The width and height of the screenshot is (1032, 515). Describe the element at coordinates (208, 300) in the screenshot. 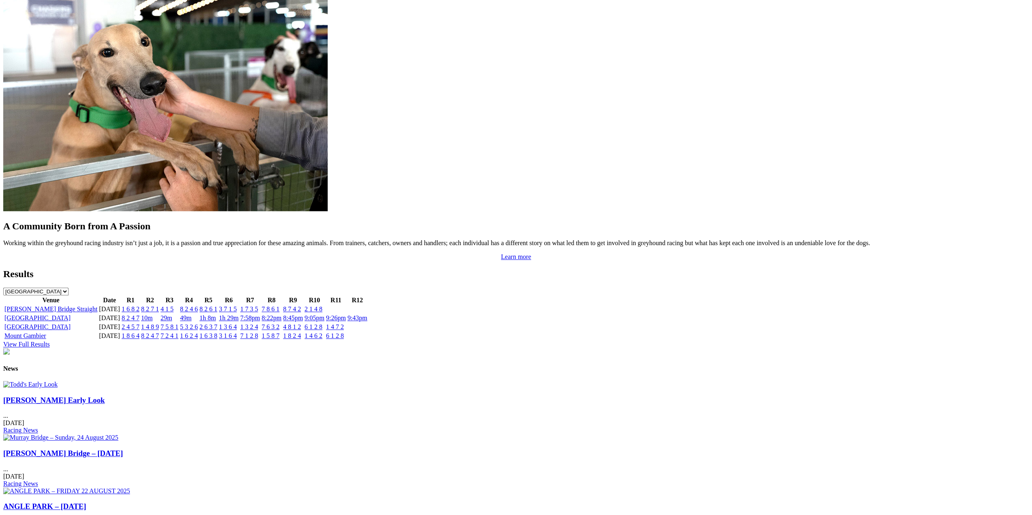

I see `th: R5` at that location.